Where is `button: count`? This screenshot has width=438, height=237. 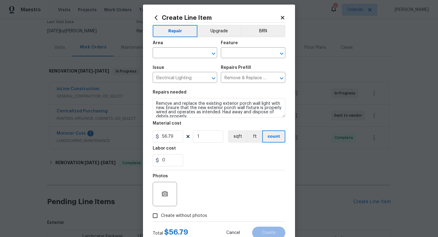 button: count is located at coordinates (274, 136).